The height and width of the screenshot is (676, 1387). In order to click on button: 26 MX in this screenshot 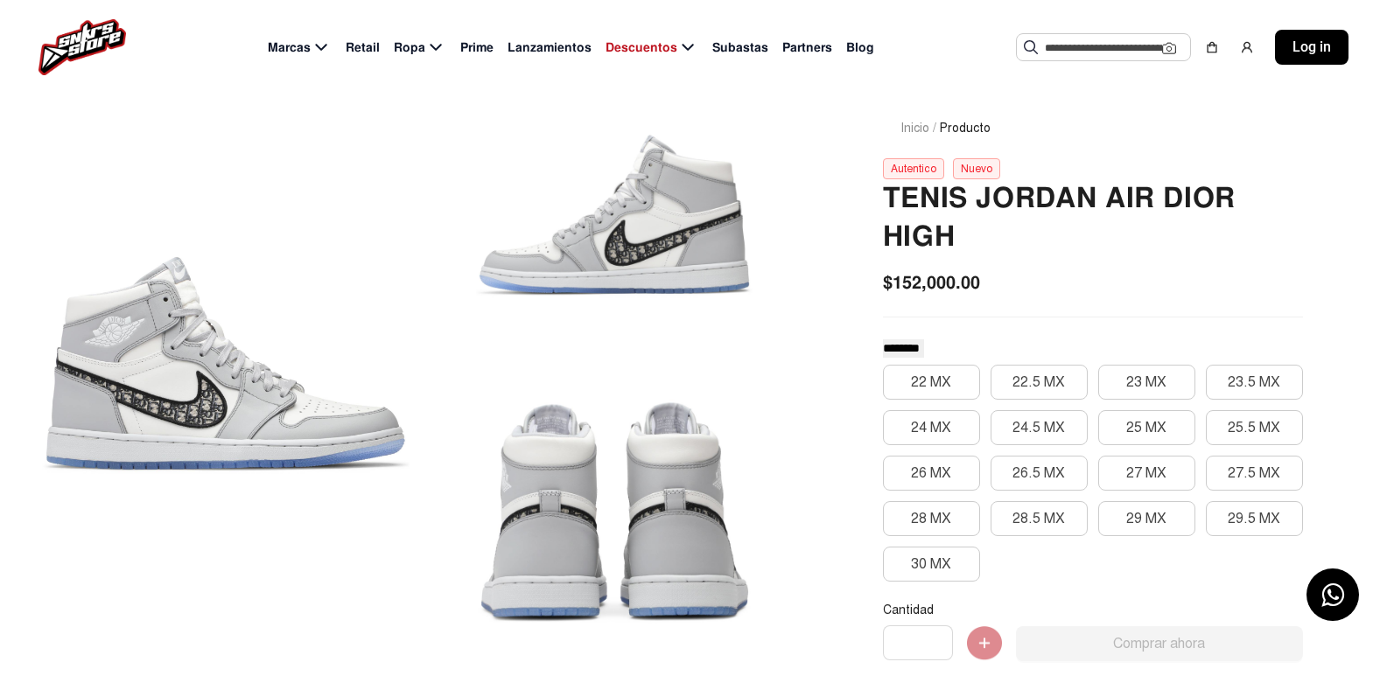, I will do `click(931, 473)`.